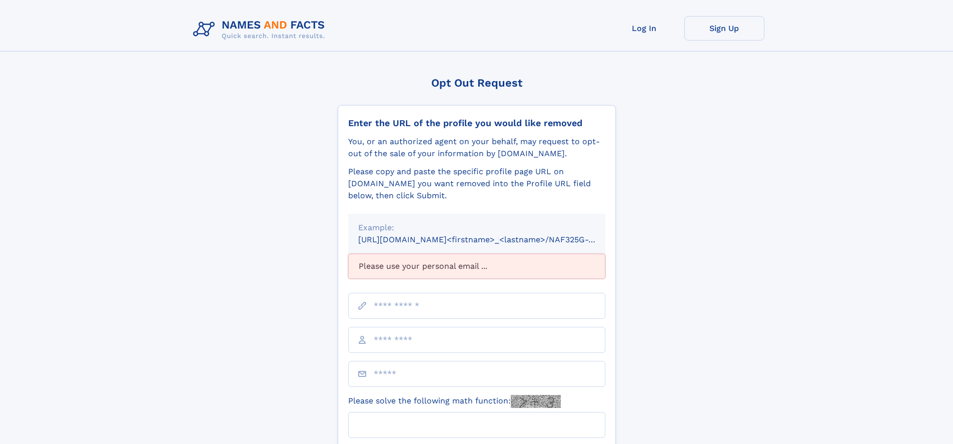 The width and height of the screenshot is (953, 444). I want to click on label: Please solve the following math function:, so click(454, 401).